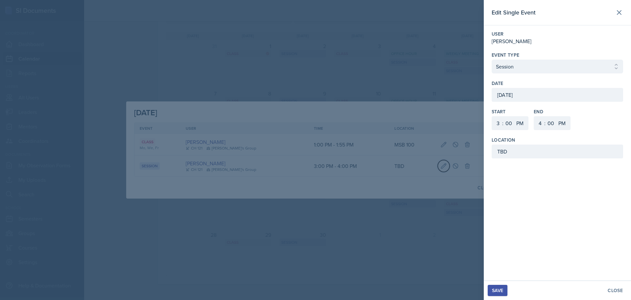 This screenshot has width=631, height=300. What do you see at coordinates (498, 290) in the screenshot?
I see `button: Save` at bounding box center [498, 290].